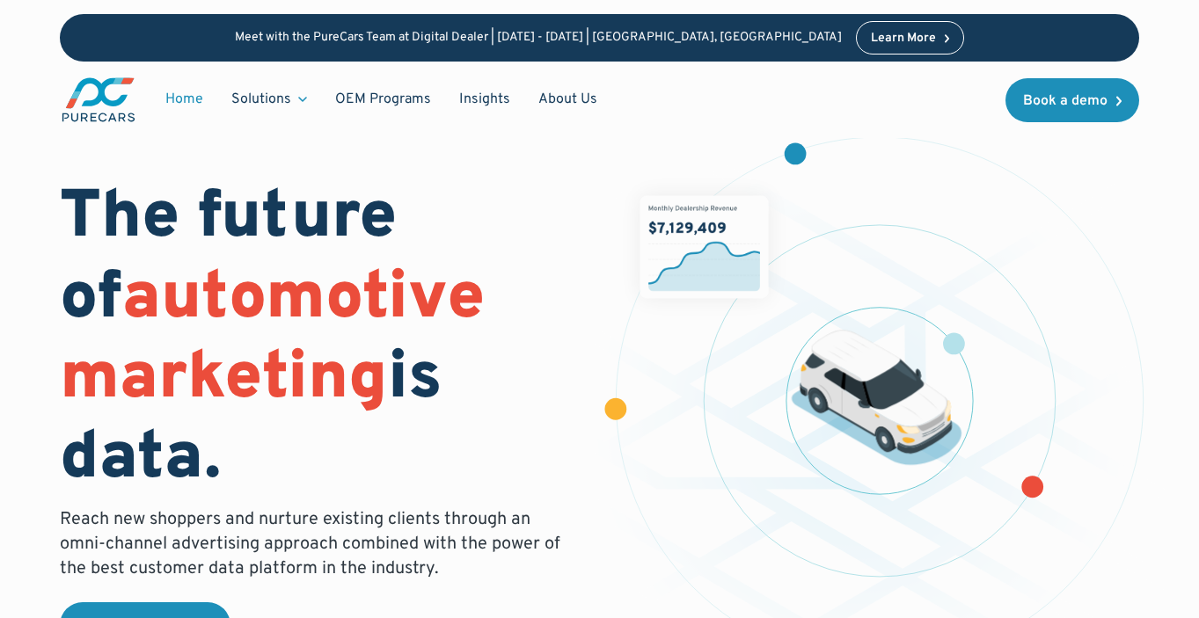 The image size is (1199, 618). I want to click on a: Home, so click(184, 99).